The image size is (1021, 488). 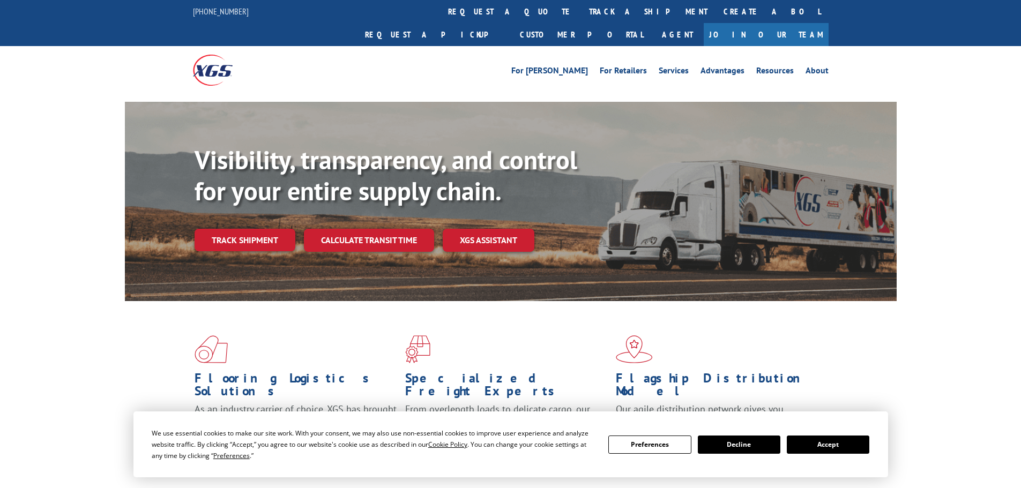 I want to click on img: xgs-icon-total-supply-chain-intelligence-red, so click(x=211, y=350).